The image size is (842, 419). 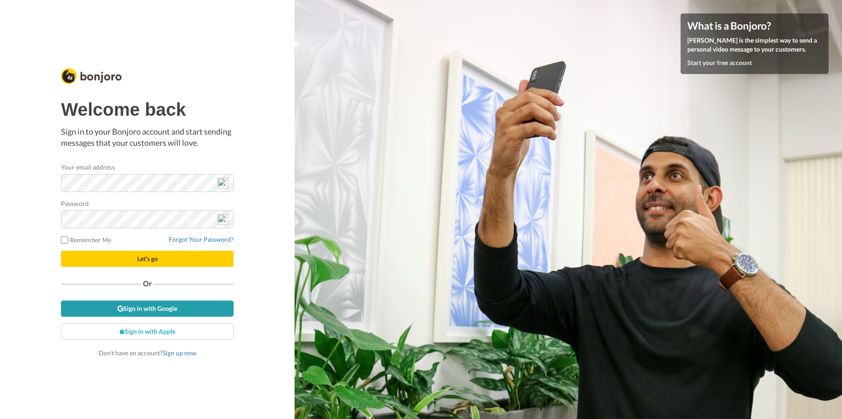 What do you see at coordinates (147, 352) in the screenshot?
I see `span: Don’t have an account?` at bounding box center [147, 352].